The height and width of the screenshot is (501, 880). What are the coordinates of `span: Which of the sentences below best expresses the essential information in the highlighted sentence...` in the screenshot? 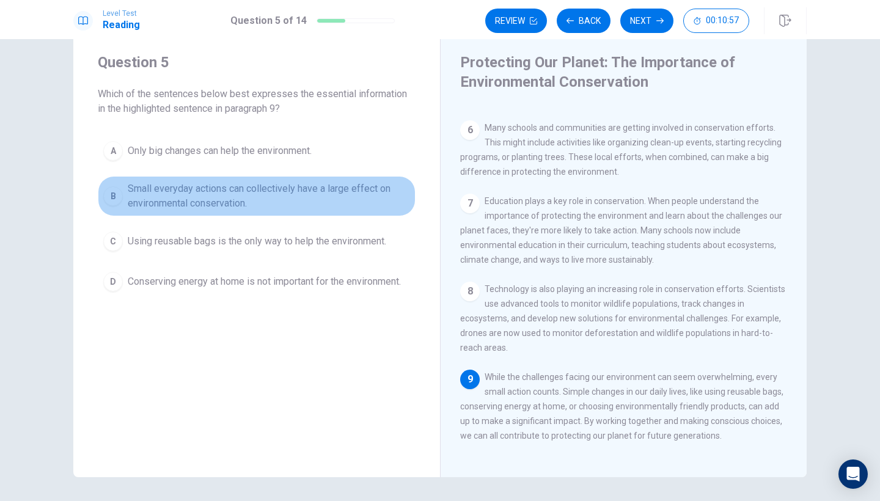 It's located at (257, 101).